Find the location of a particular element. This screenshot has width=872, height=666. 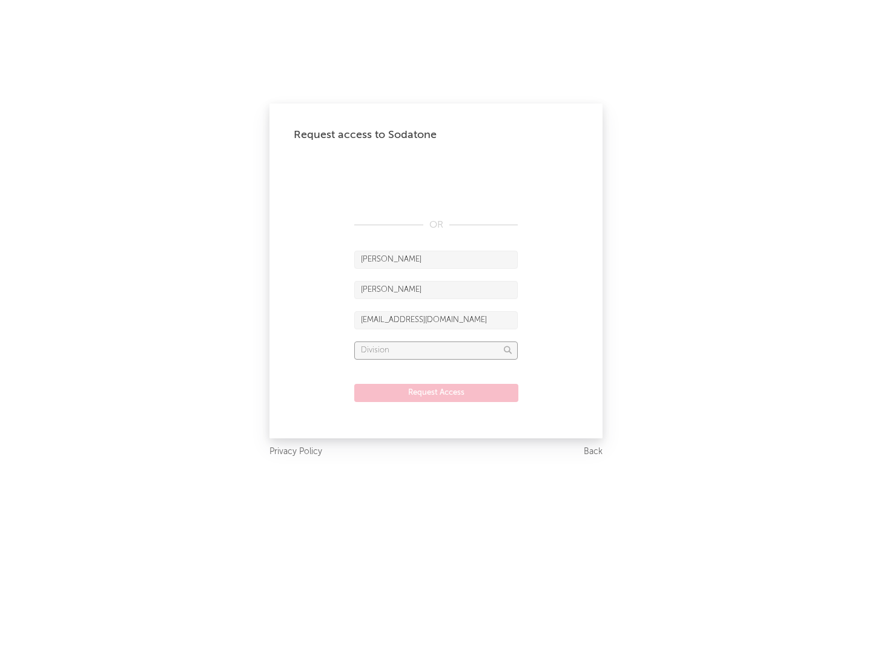

button: Request Access is located at coordinates (436, 393).